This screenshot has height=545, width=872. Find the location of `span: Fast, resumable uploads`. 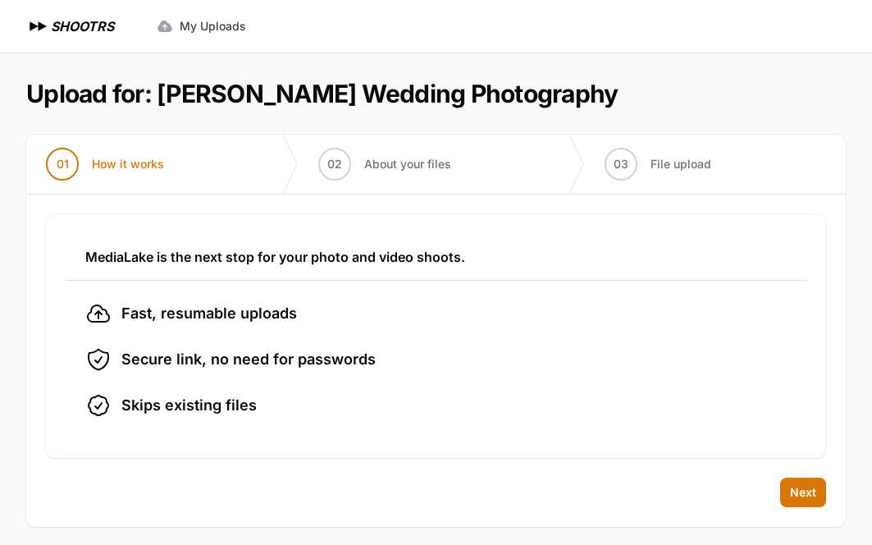

span: Fast, resumable uploads is located at coordinates (209, 313).